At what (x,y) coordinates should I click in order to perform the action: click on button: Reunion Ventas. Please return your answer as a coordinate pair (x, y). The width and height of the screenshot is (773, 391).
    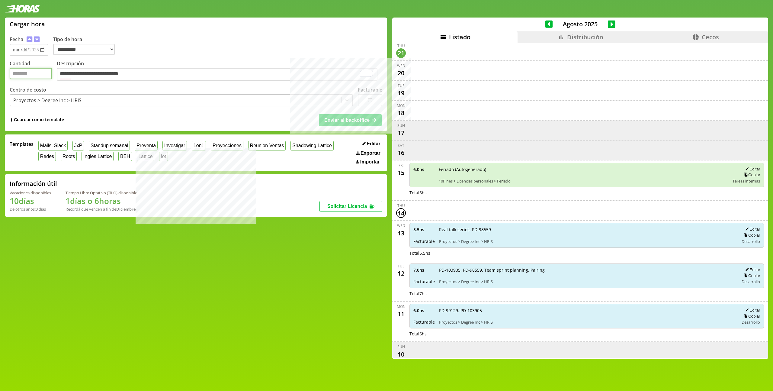
    Looking at the image, I should click on (267, 145).